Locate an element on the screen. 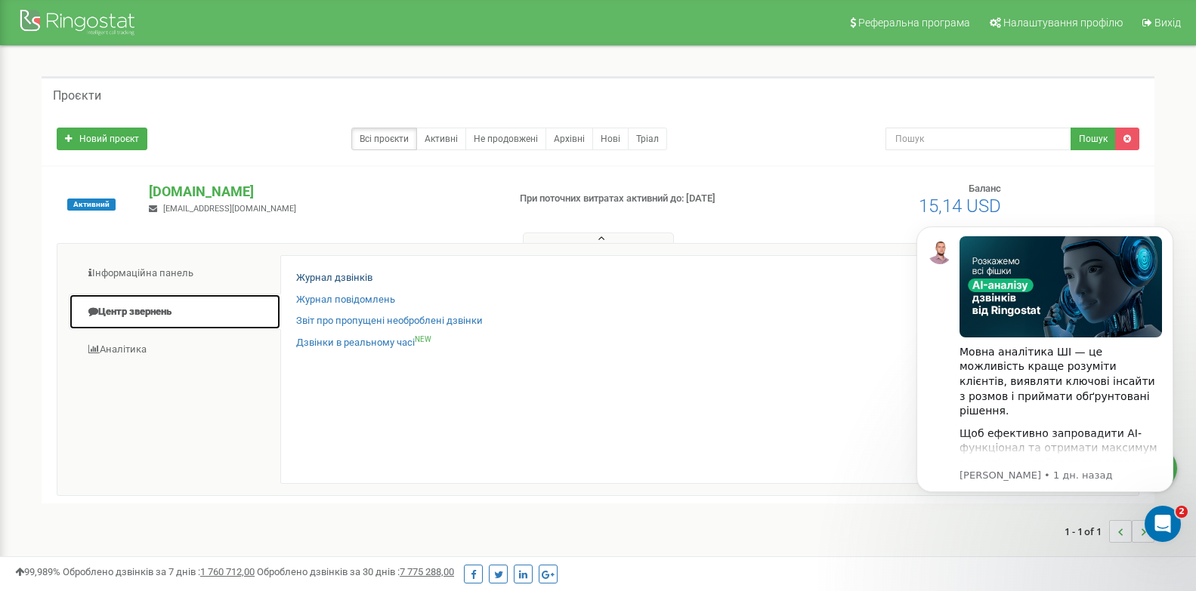  a: Новий проєкт is located at coordinates (102, 139).